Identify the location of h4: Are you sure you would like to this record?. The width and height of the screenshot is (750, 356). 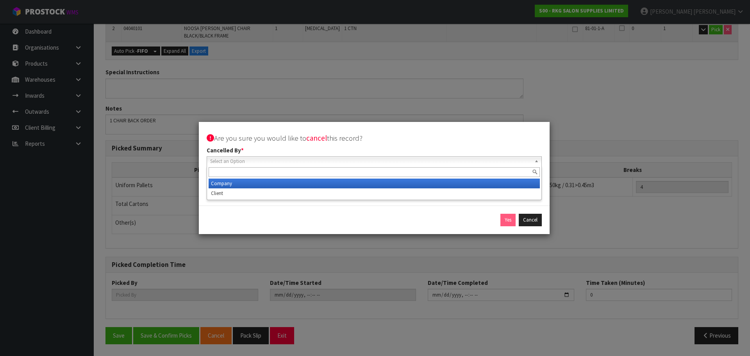
(374, 138).